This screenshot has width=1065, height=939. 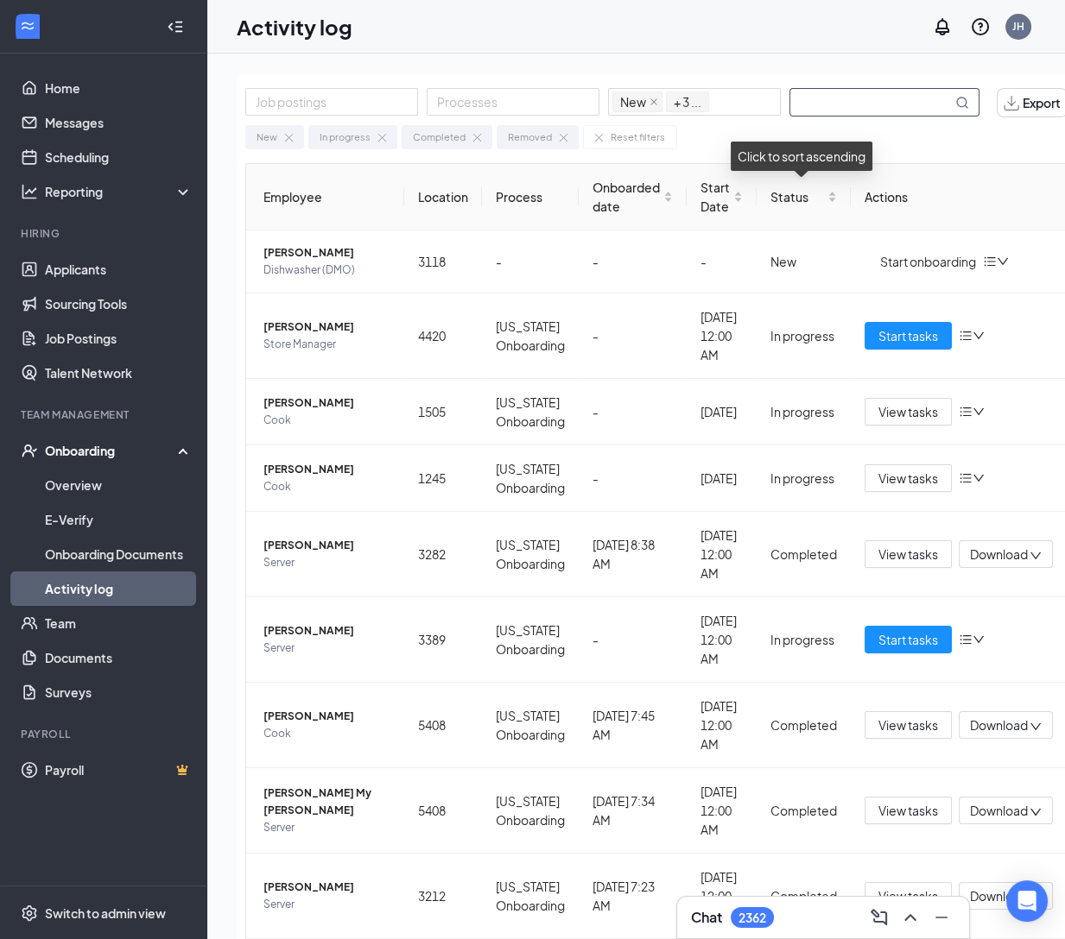 What do you see at coordinates (941, 918) in the screenshot?
I see `svg: Minimize` at bounding box center [941, 918].